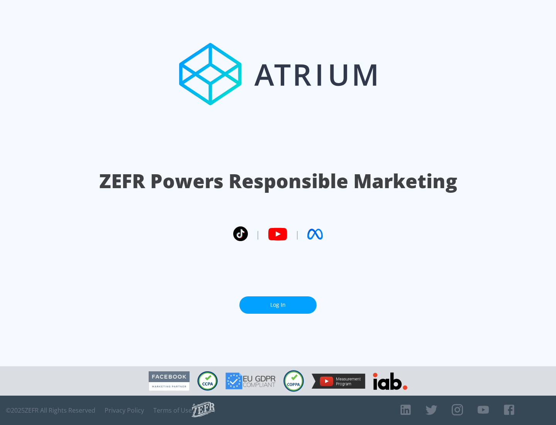  I want to click on img: Facebook Marketing Partner, so click(169, 381).